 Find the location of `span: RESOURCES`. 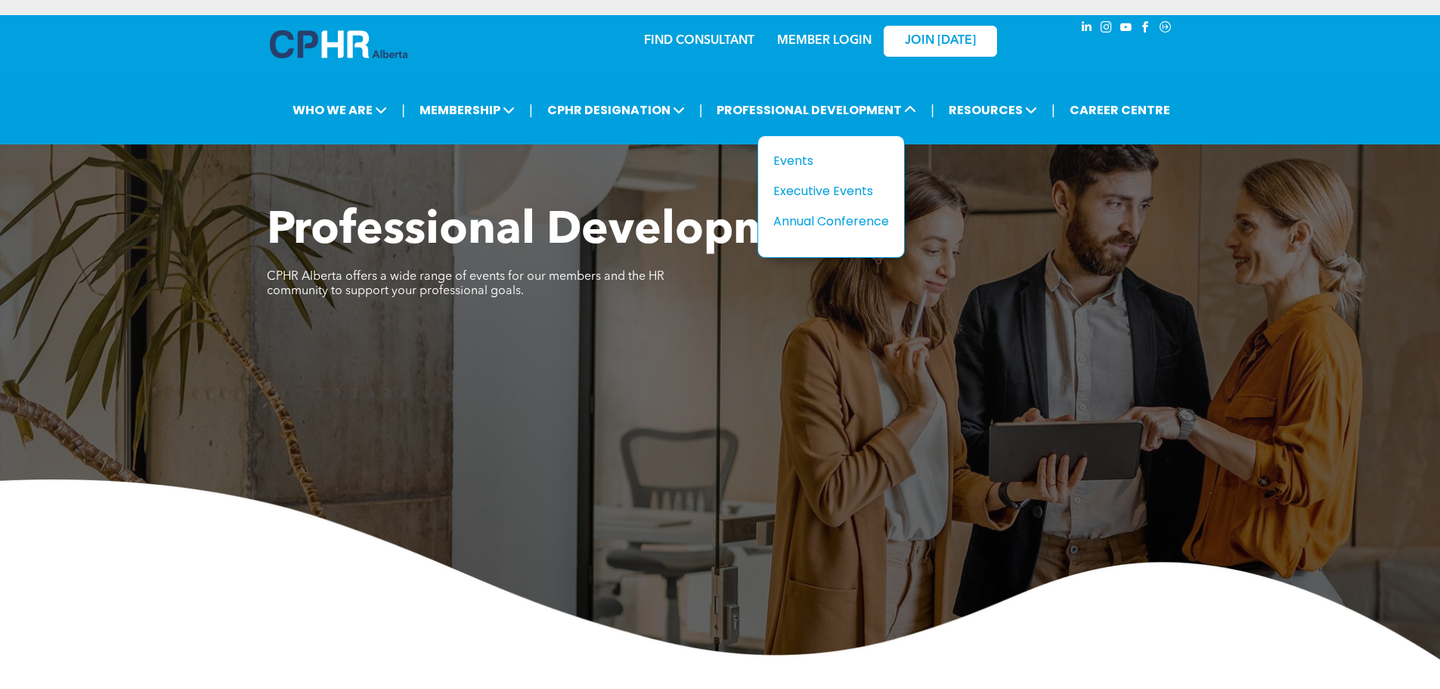

span: RESOURCES is located at coordinates (993, 110).